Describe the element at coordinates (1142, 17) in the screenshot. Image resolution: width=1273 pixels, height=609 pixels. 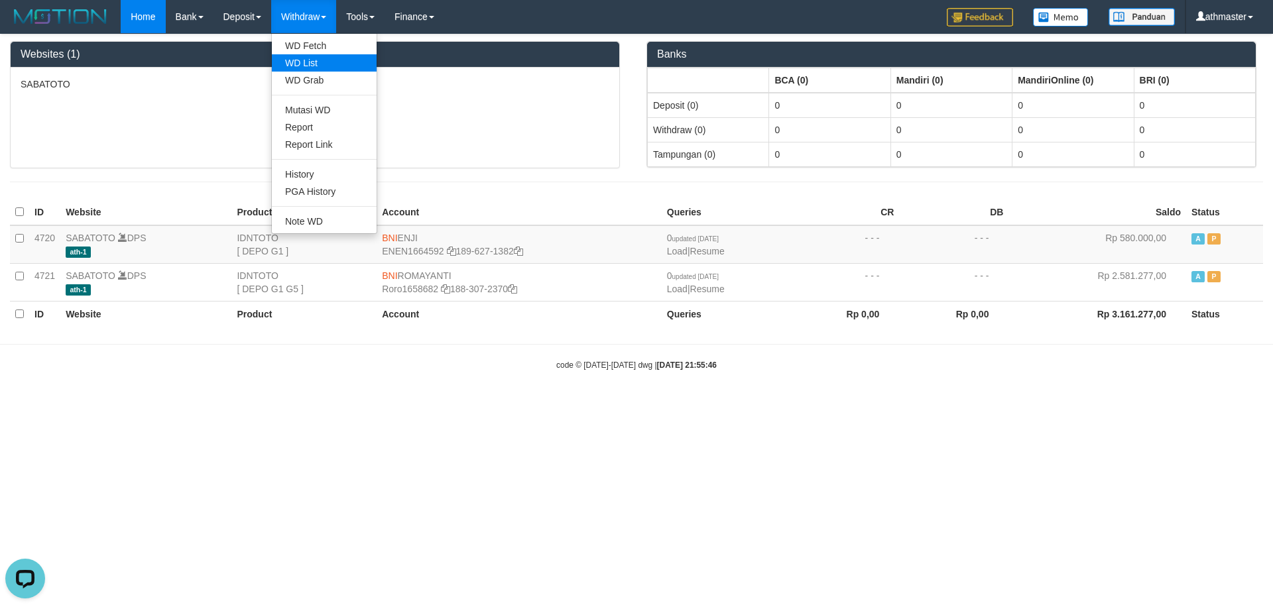
I see `img: panduan.png` at that location.